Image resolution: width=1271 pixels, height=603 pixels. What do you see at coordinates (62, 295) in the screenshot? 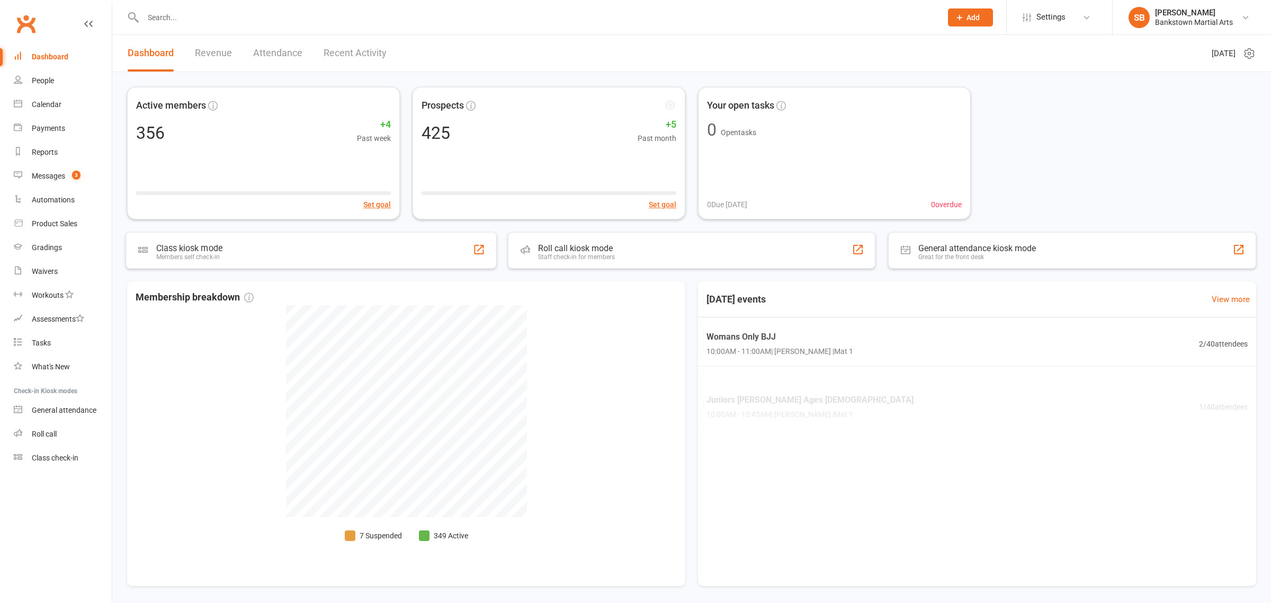
I see `a: Workouts` at bounding box center [62, 295].